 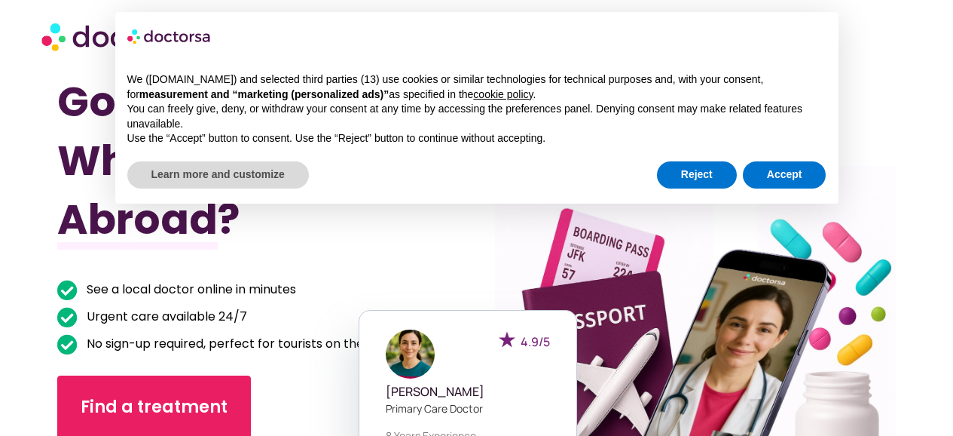 What do you see at coordinates (535, 341) in the screenshot?
I see `span: 4.9/5` at bounding box center [535, 341].